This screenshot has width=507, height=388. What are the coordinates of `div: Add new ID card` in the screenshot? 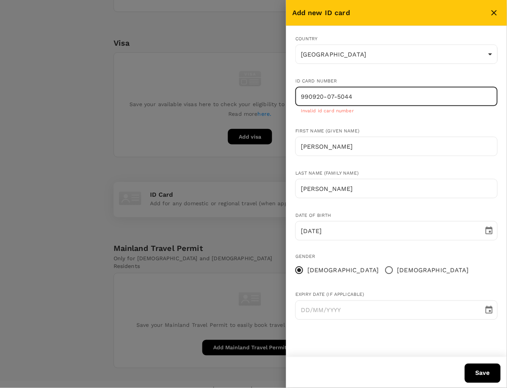 It's located at (390, 13).